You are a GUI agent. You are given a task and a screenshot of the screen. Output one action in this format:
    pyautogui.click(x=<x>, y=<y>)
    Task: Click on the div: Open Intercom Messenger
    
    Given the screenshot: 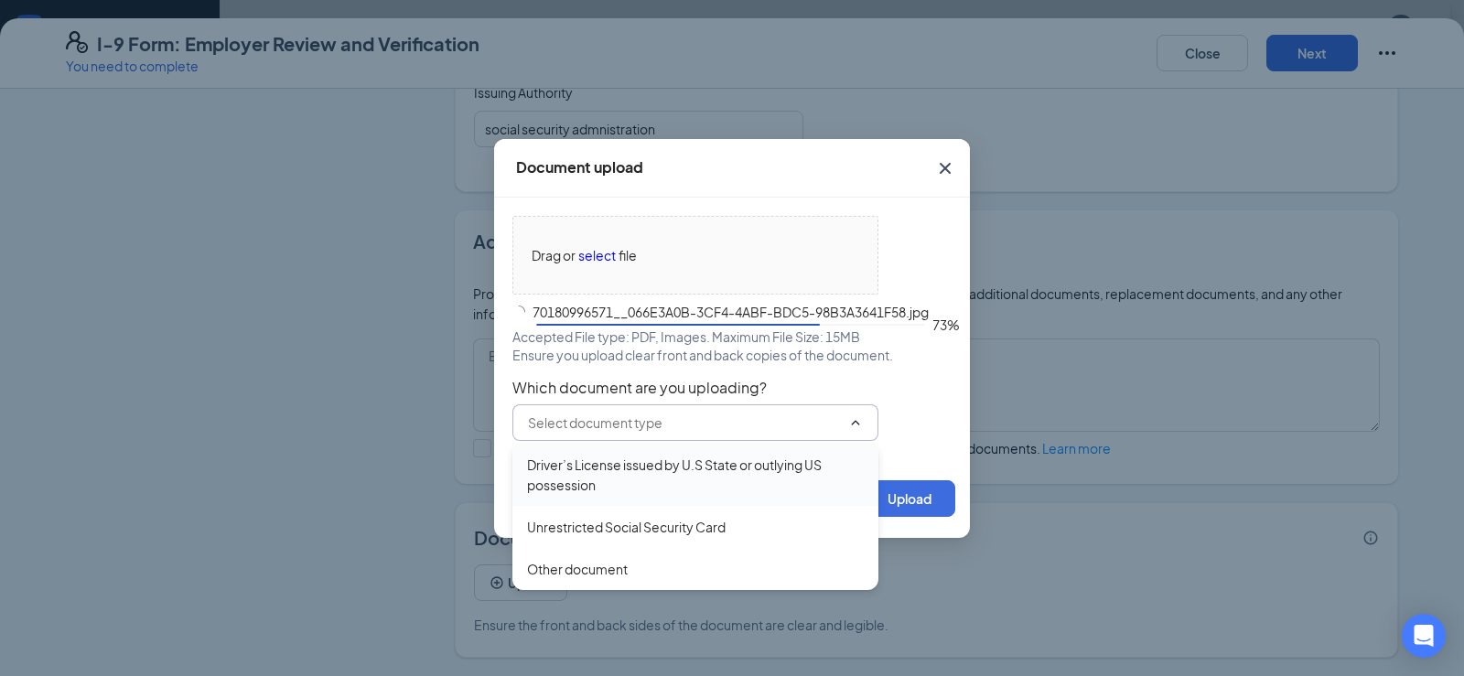 What is the action you would take?
    pyautogui.click(x=1424, y=636)
    